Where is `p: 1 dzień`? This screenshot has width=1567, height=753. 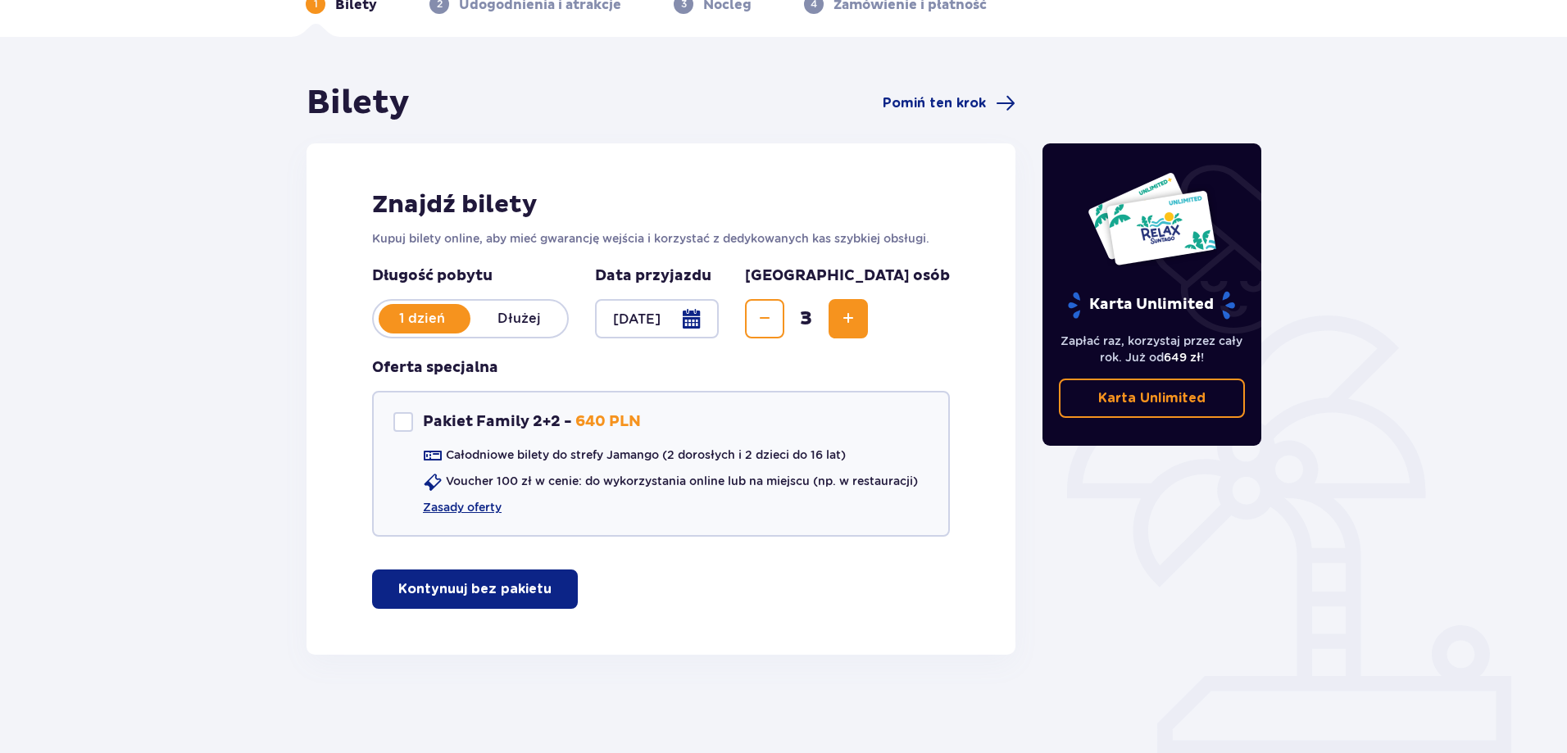 p: 1 dzień is located at coordinates (422, 319).